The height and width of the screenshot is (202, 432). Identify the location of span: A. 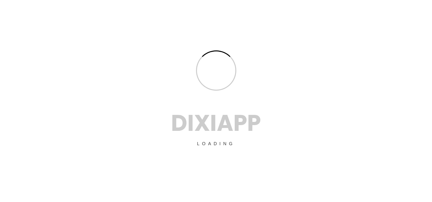
(225, 123).